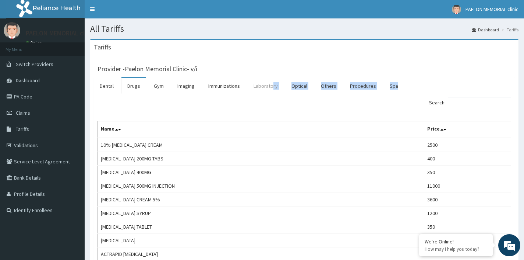 This screenshot has height=260, width=524. I want to click on h1: All Tariffs, so click(304, 29).